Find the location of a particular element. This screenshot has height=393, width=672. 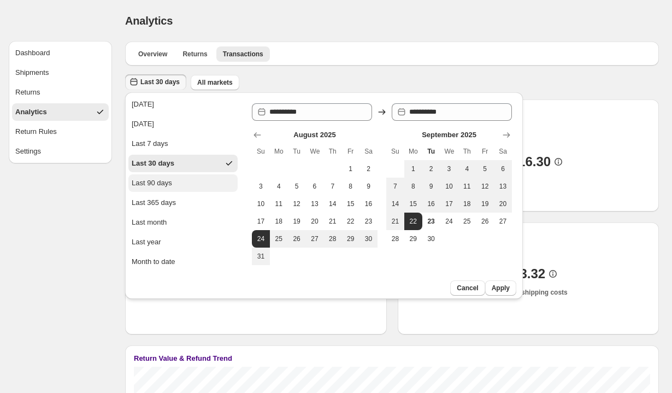

span: 19 is located at coordinates (297, 221).